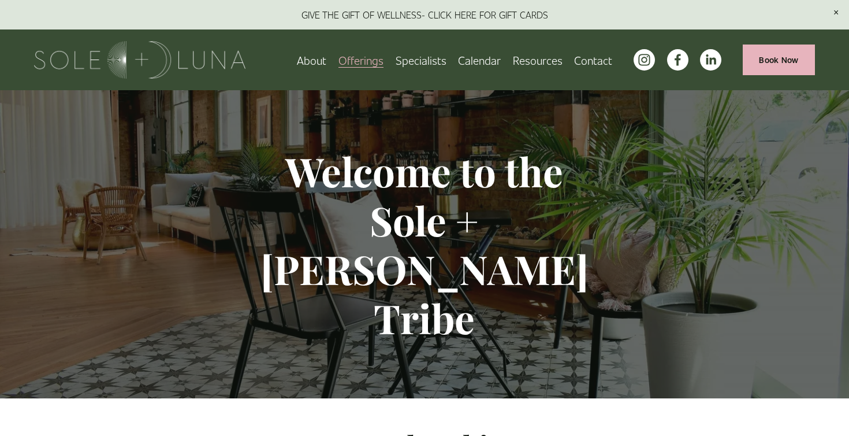 The width and height of the screenshot is (849, 436). I want to click on a: Calendar, so click(480, 60).